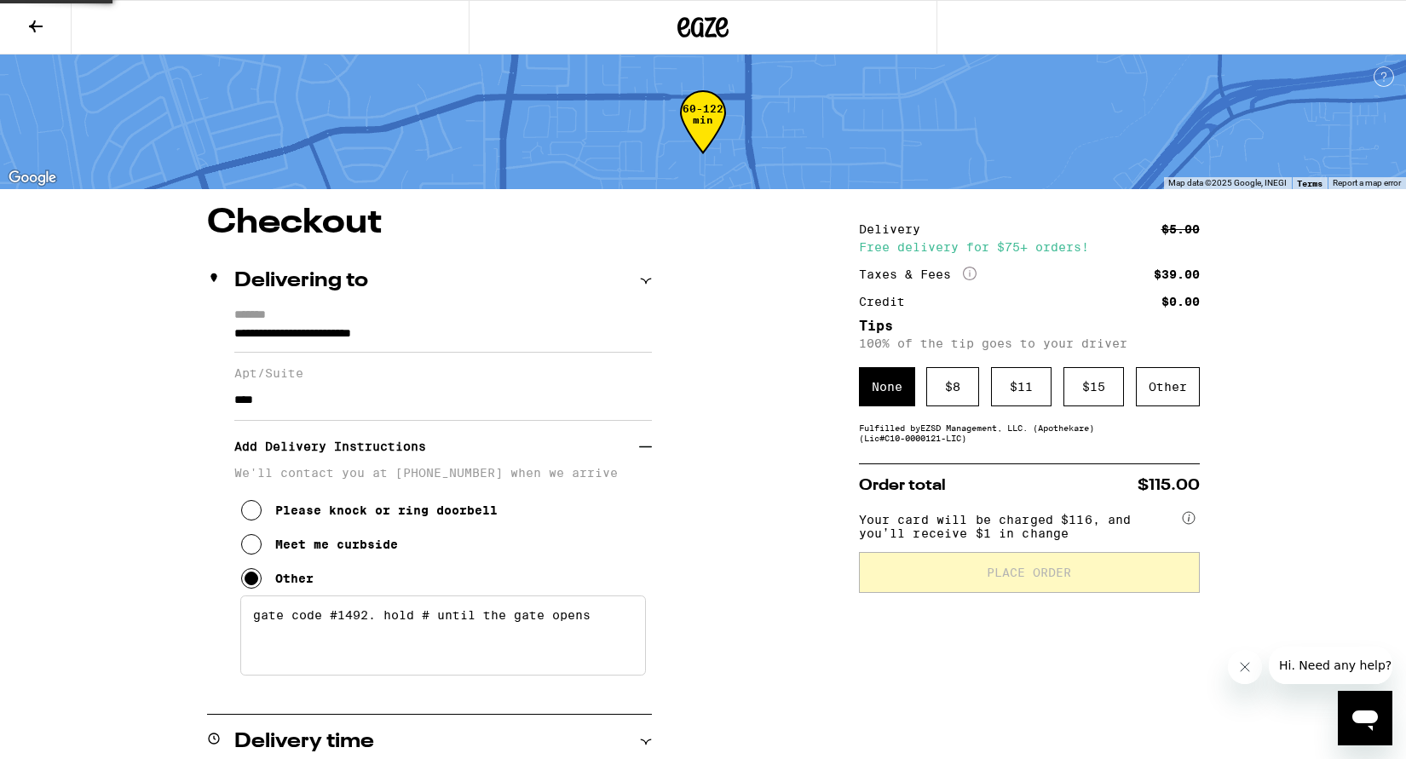  I want to click on div: $ 8, so click(953, 387).